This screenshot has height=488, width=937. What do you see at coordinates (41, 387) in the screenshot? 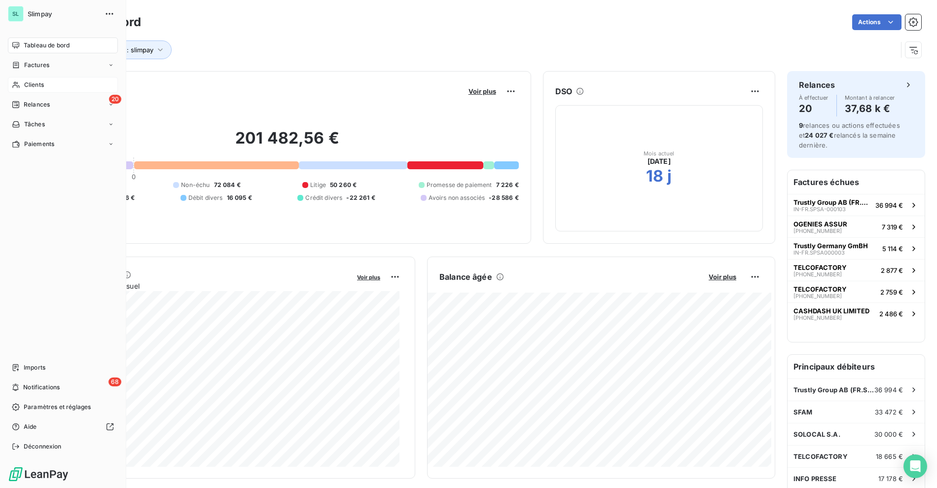
I see `span: Notifications` at bounding box center [41, 387].